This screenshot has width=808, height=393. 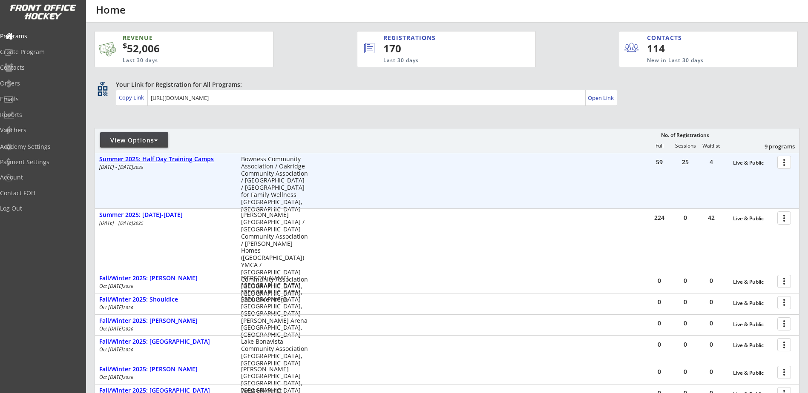 What do you see at coordinates (685, 162) in the screenshot?
I see `div: 25` at bounding box center [685, 162].